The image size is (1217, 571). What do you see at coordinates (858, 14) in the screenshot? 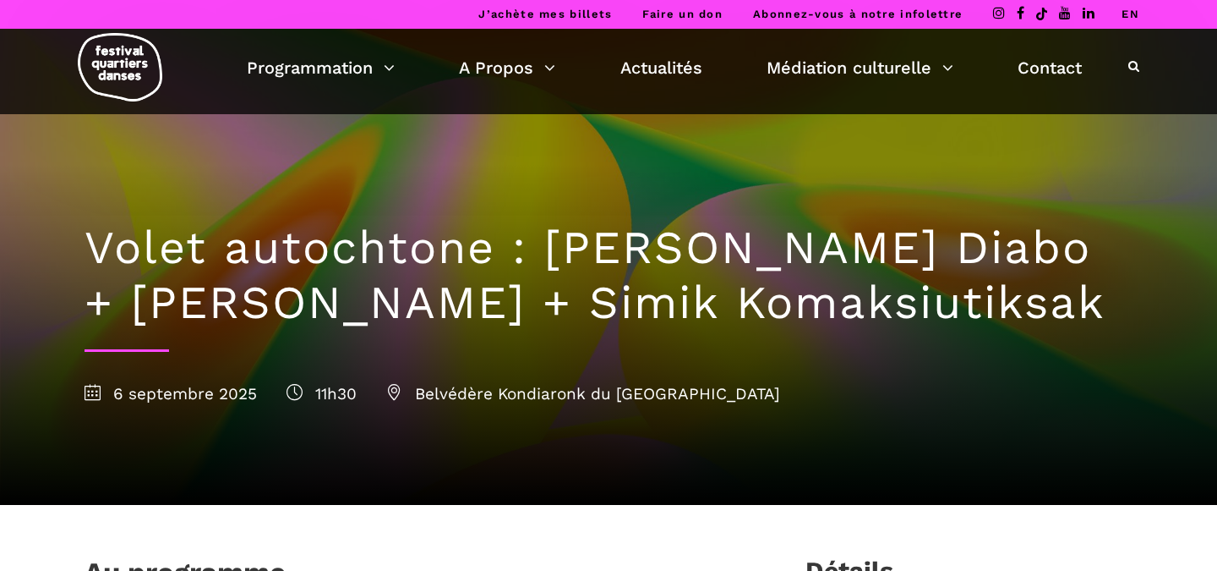
I see `a: Abonnez-vous à notre infolettre` at bounding box center [858, 14].